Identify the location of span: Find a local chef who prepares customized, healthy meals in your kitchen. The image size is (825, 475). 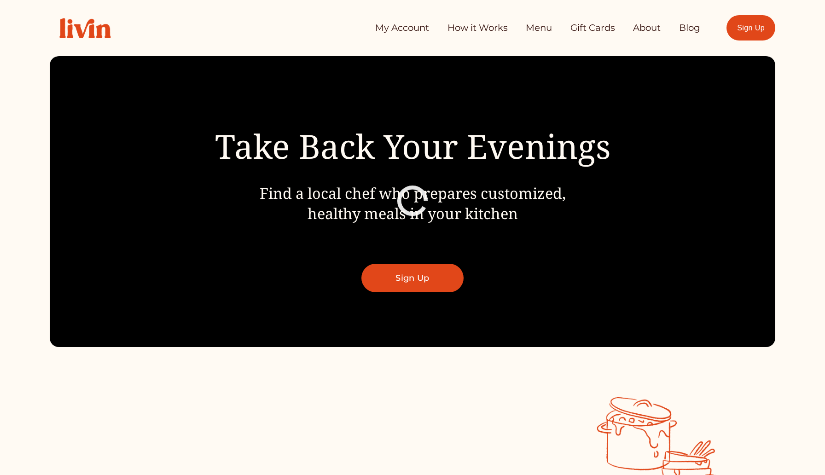
(413, 203).